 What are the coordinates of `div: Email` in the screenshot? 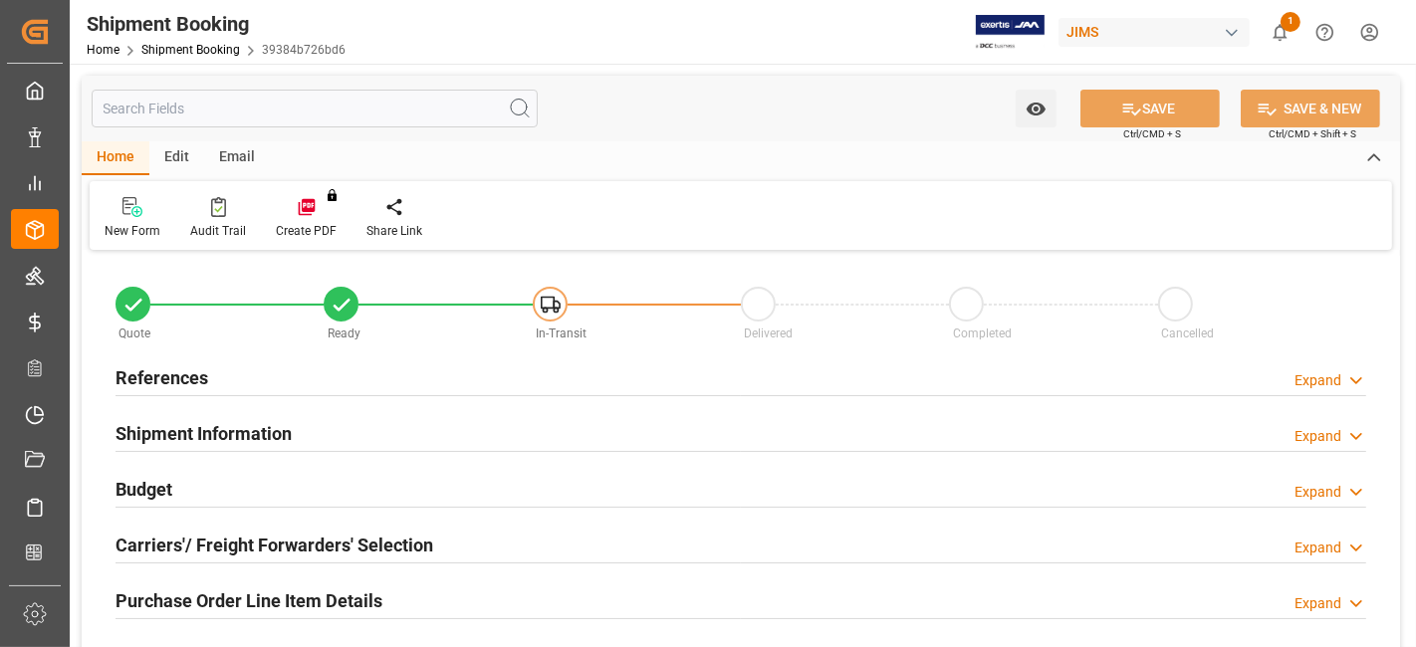 It's located at (237, 158).